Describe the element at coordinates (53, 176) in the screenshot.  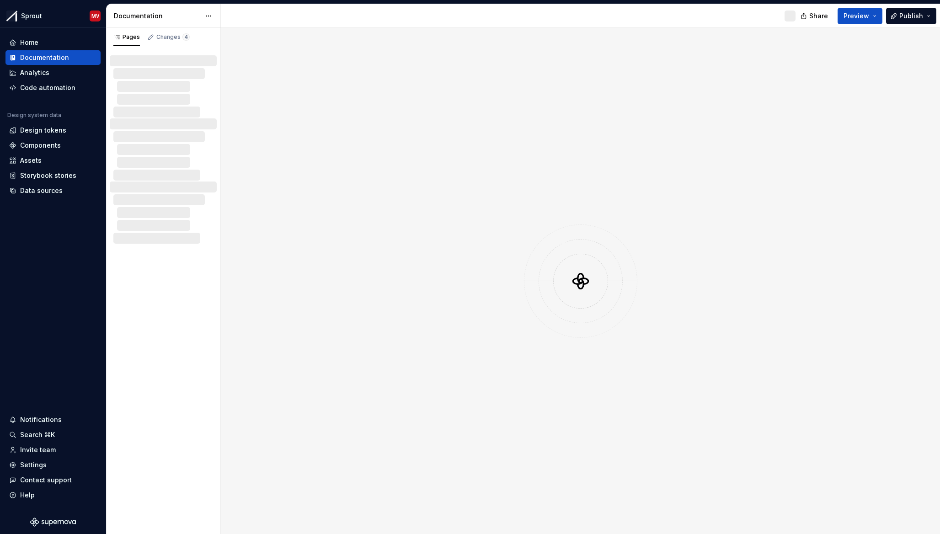
I see `a: Storybook stories` at that location.